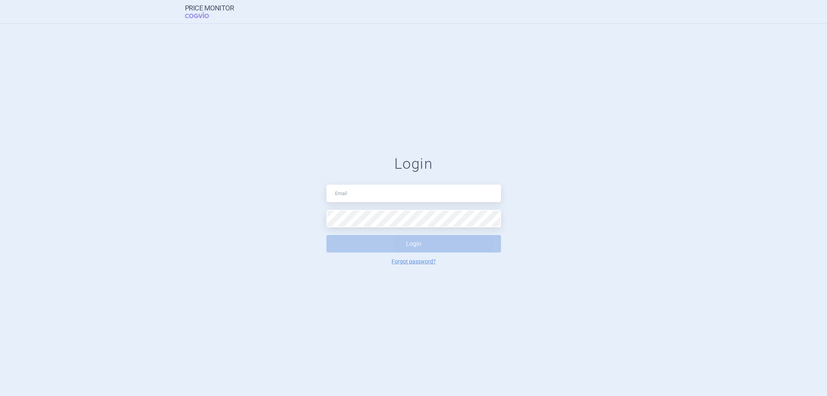 The width and height of the screenshot is (827, 396). I want to click on h1: Login, so click(414, 164).